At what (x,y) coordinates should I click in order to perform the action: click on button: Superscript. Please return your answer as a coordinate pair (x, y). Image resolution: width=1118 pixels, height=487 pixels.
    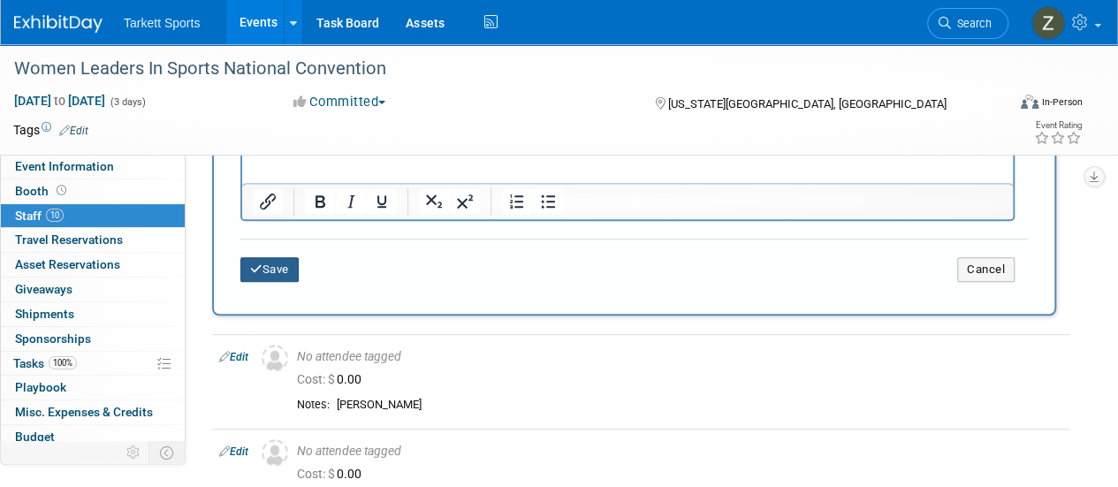
    Looking at the image, I should click on (465, 201).